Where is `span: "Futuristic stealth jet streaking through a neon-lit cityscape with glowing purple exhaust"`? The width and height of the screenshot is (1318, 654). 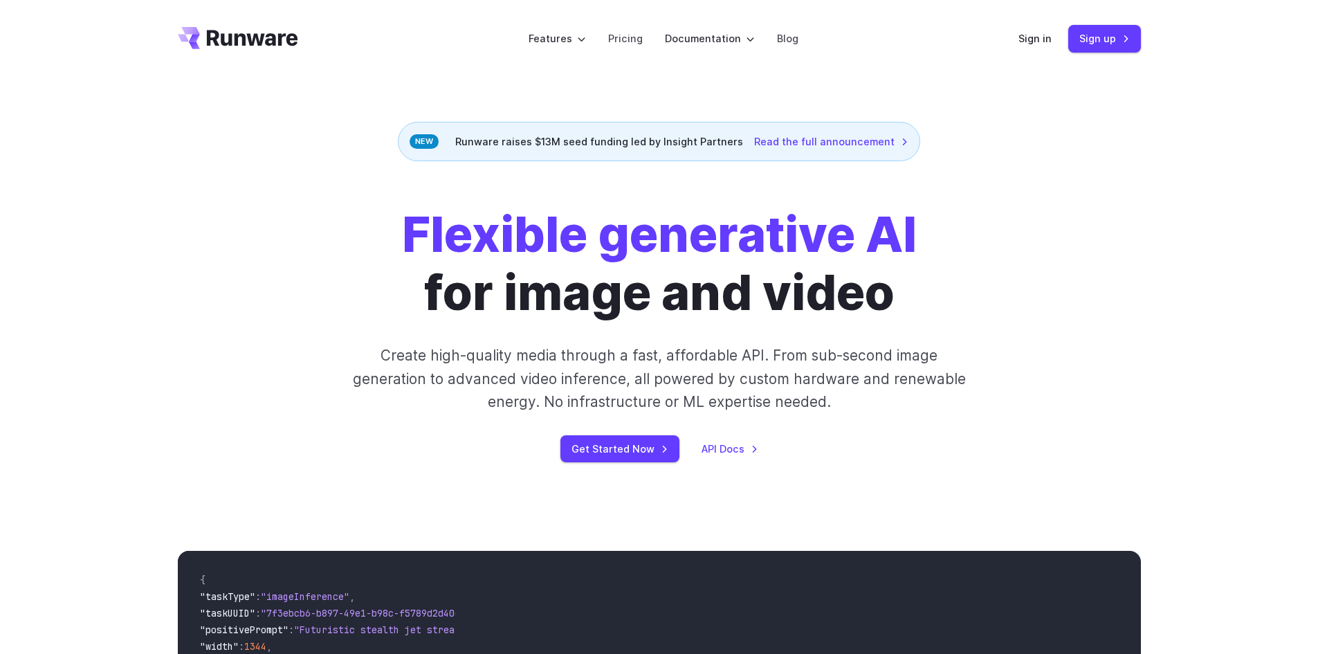
span: "Futuristic stealth jet streaking through a neon-lit cityscape with glowing purple exhaust" is located at coordinates (546, 630).